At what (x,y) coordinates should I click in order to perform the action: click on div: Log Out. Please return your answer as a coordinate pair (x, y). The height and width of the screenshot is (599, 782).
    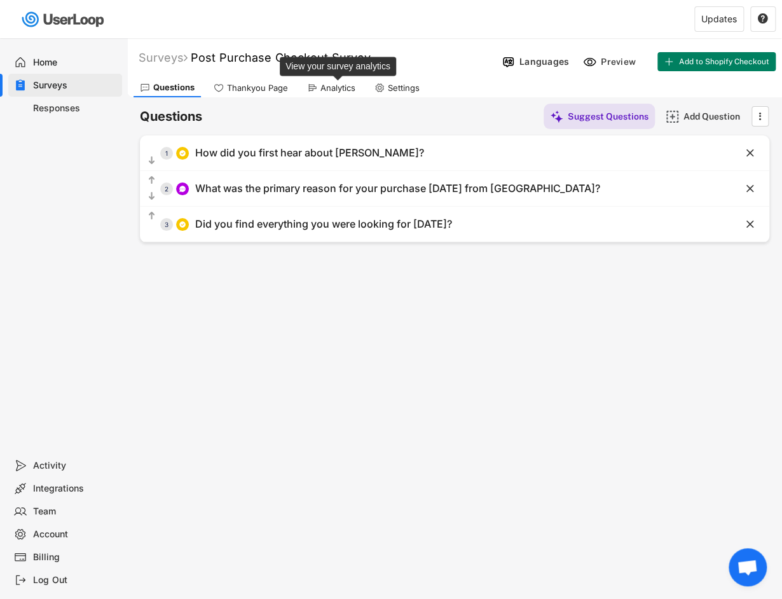
    Looking at the image, I should click on (75, 580).